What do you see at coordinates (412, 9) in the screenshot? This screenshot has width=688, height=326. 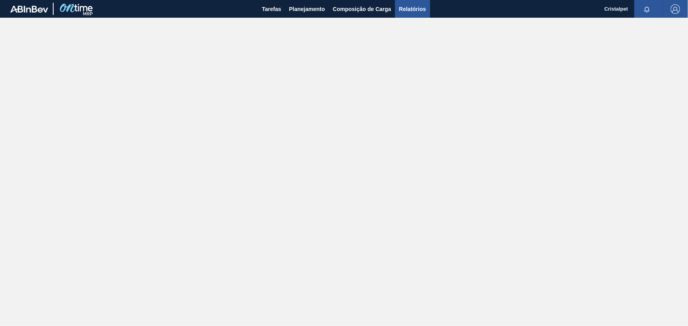 I see `span: Relatórios` at bounding box center [412, 9].